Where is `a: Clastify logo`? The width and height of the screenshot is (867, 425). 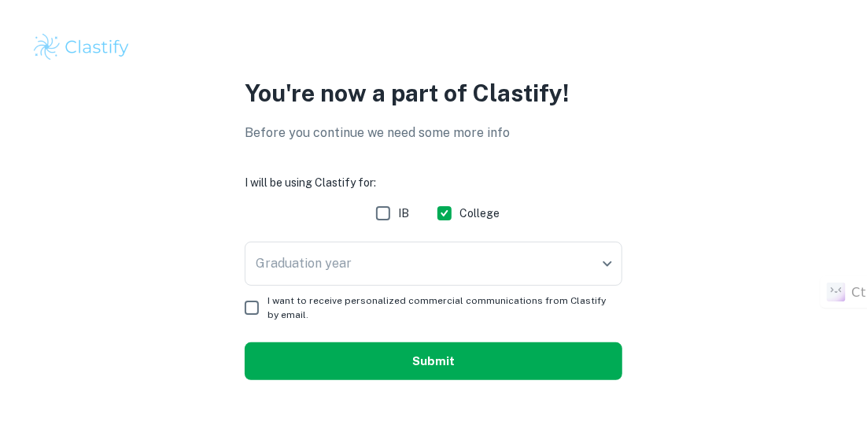 a: Clastify logo is located at coordinates (433, 47).